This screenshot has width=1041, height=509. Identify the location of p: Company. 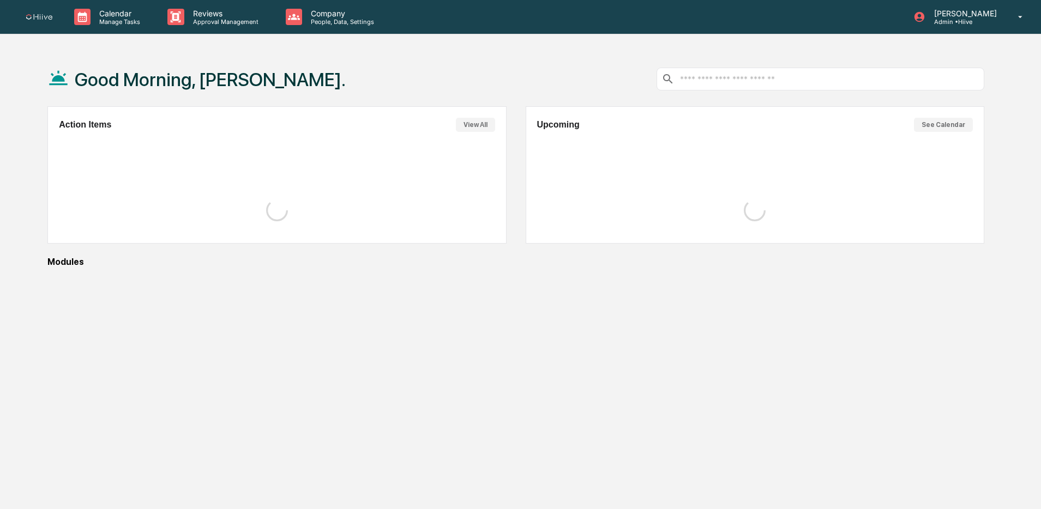
(341, 13).